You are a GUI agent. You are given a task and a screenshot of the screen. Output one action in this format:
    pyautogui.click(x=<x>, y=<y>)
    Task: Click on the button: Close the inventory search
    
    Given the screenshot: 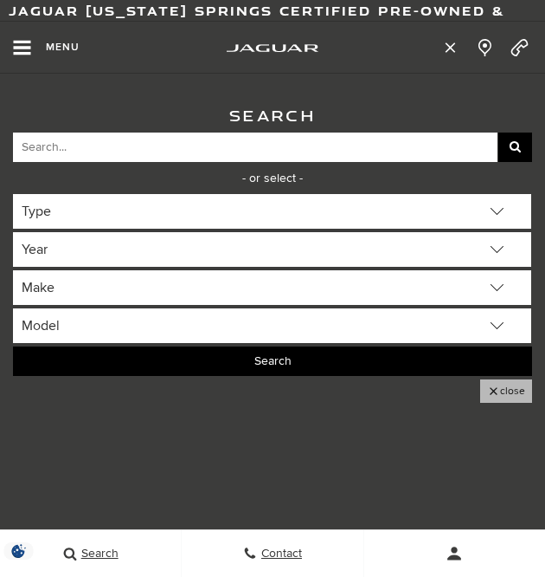 What is the action you would take?
    pyautogui.click(x=450, y=48)
    